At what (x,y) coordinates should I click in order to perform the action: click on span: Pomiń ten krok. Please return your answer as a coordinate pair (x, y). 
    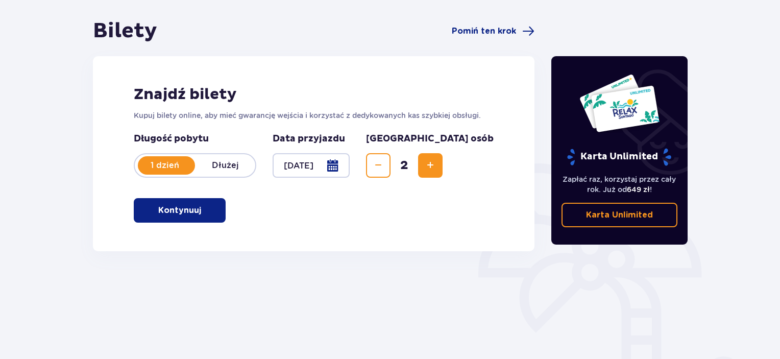
    Looking at the image, I should click on (484, 31).